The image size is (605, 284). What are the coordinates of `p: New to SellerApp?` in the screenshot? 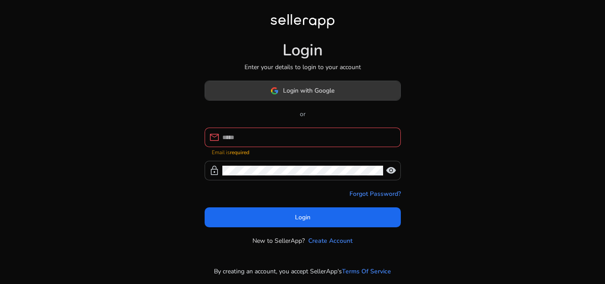 It's located at (279, 240).